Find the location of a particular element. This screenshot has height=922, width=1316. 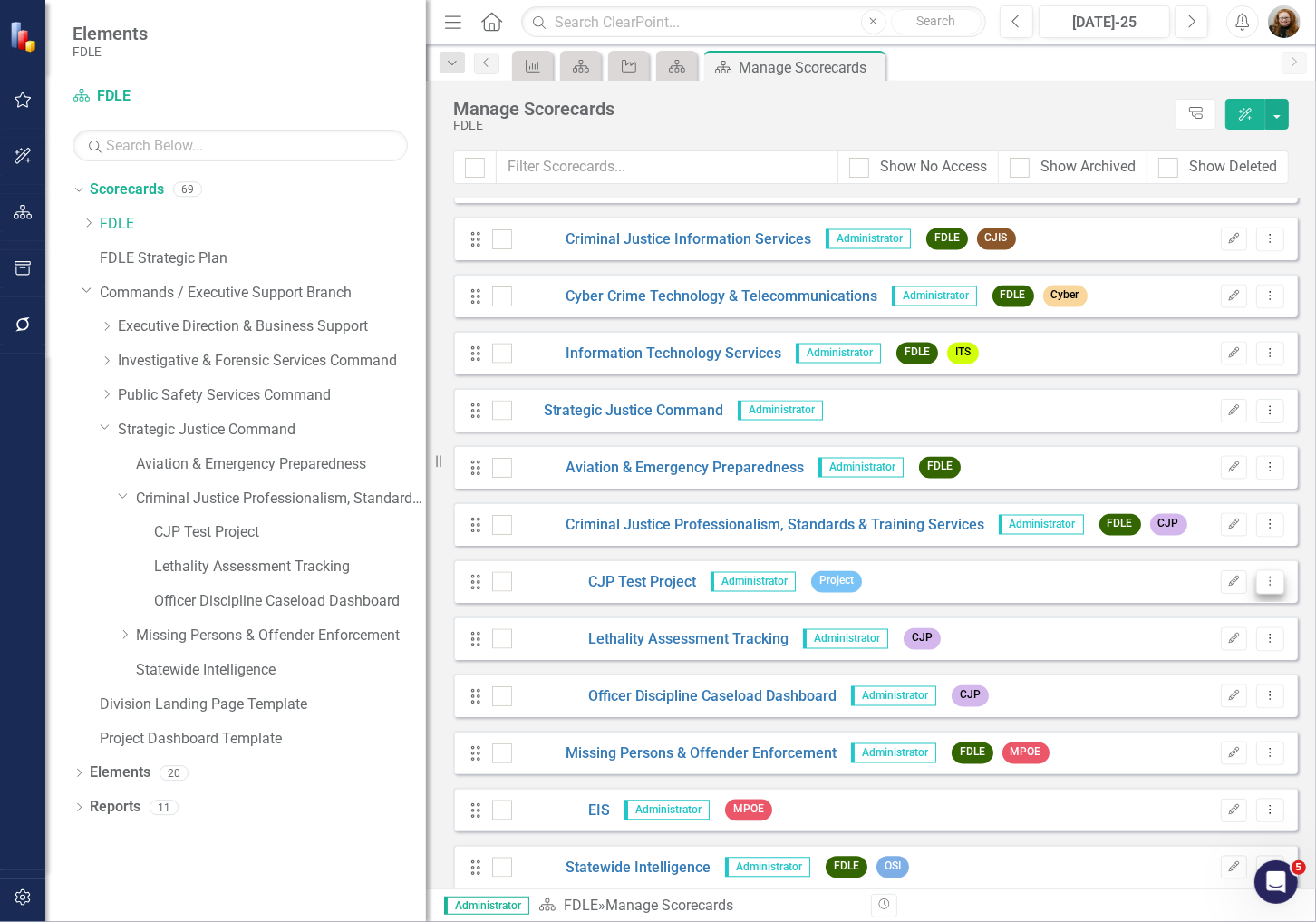

span: Project is located at coordinates (836, 581).